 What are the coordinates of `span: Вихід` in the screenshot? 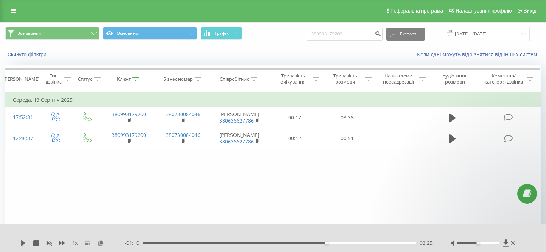 It's located at (530, 11).